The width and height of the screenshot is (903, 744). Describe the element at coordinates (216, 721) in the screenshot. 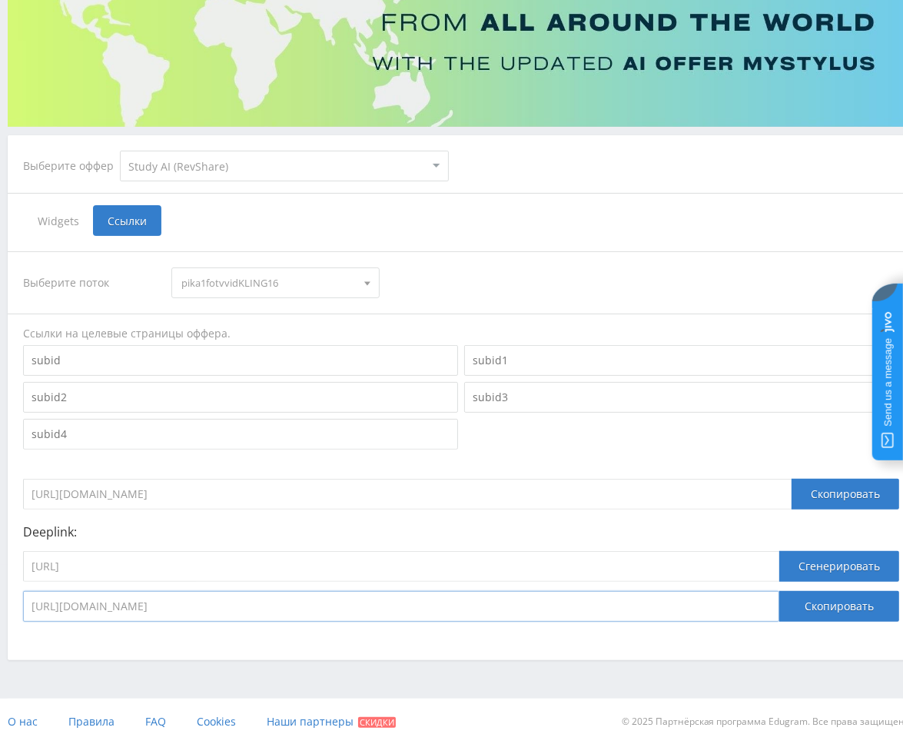

I see `span: Cookies` at that location.